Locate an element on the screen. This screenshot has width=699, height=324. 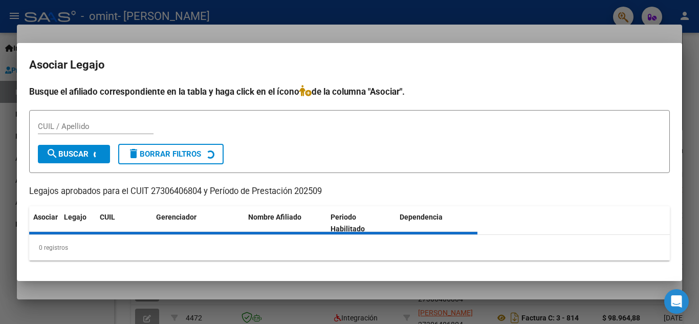
p: Legajos aprobados para el CUIT 27306406804 y Período de Prestación 202509 is located at coordinates (350, 191).